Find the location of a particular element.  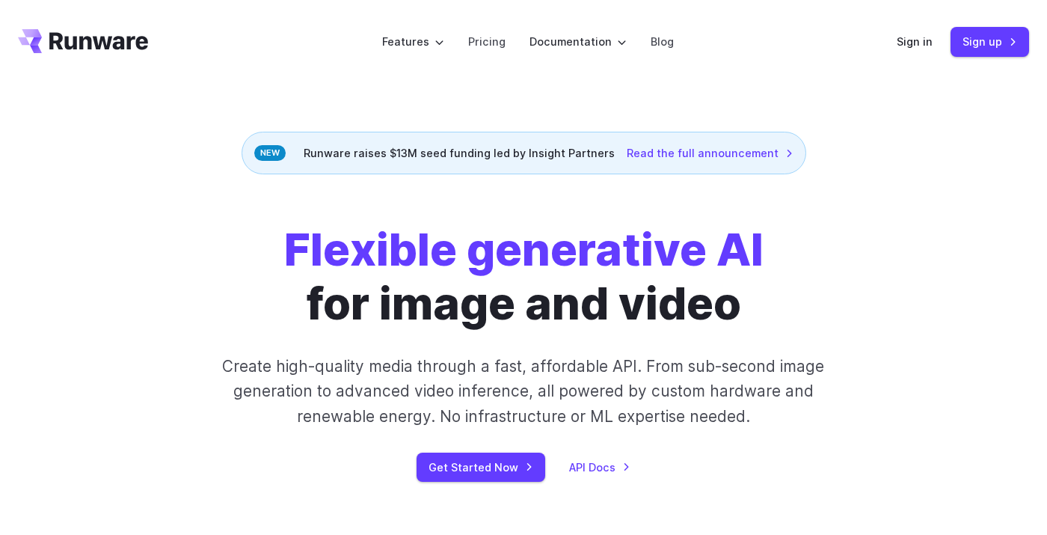

a: Blog is located at coordinates (662, 41).